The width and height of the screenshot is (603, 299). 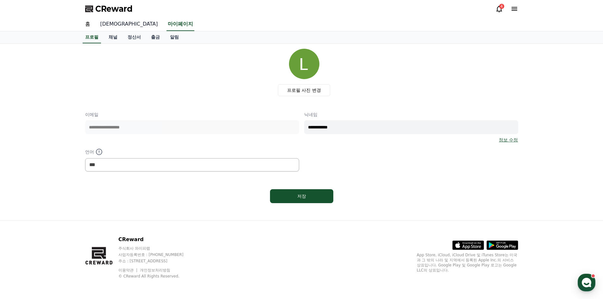 What do you see at coordinates (102, 213) in the screenshot?
I see `span: 설정` at bounding box center [102, 213].